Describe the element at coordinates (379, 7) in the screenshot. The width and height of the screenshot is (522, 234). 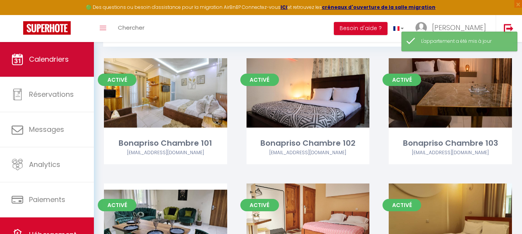
I see `strong: créneaux d'ouverture de la salle migration` at that location.